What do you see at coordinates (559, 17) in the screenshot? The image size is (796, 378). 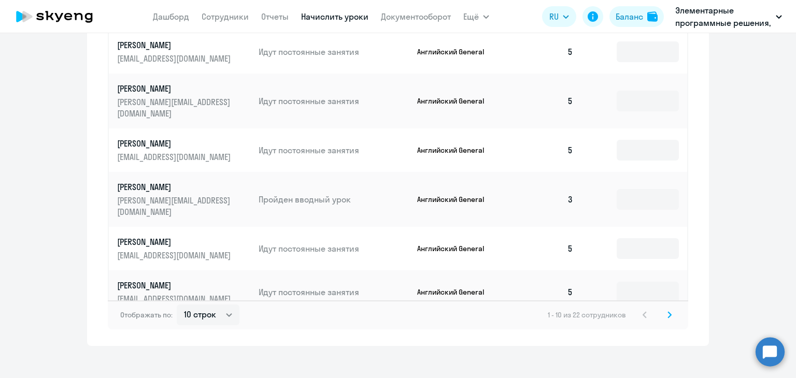 I see `button: RU` at bounding box center [559, 17].